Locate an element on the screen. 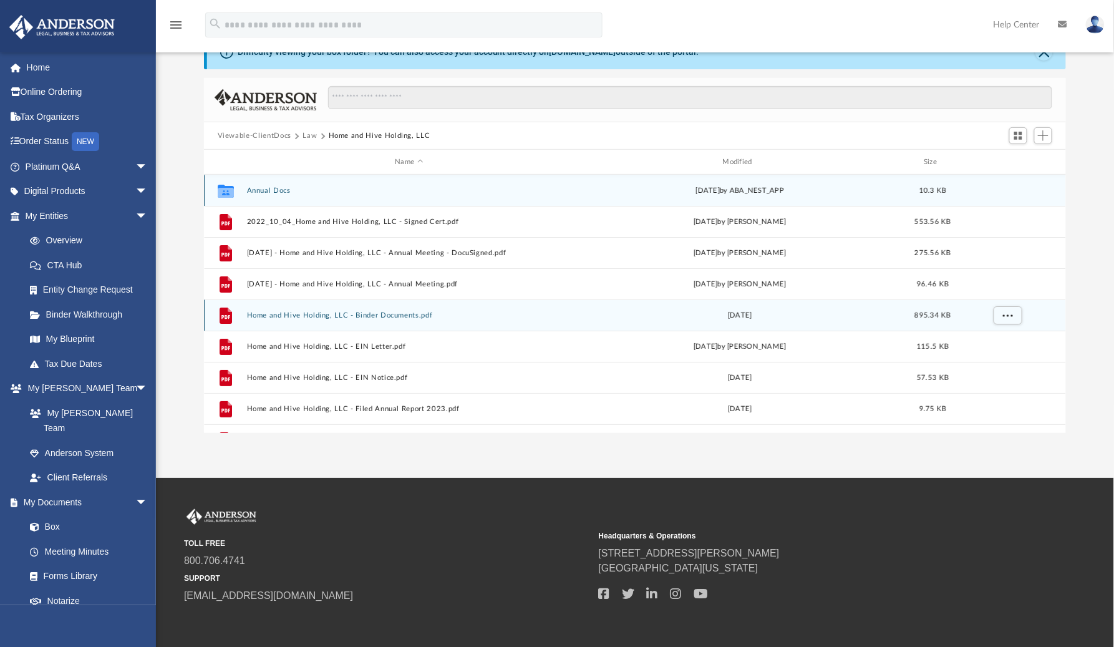  input: Search files and folders is located at coordinates (691, 98).